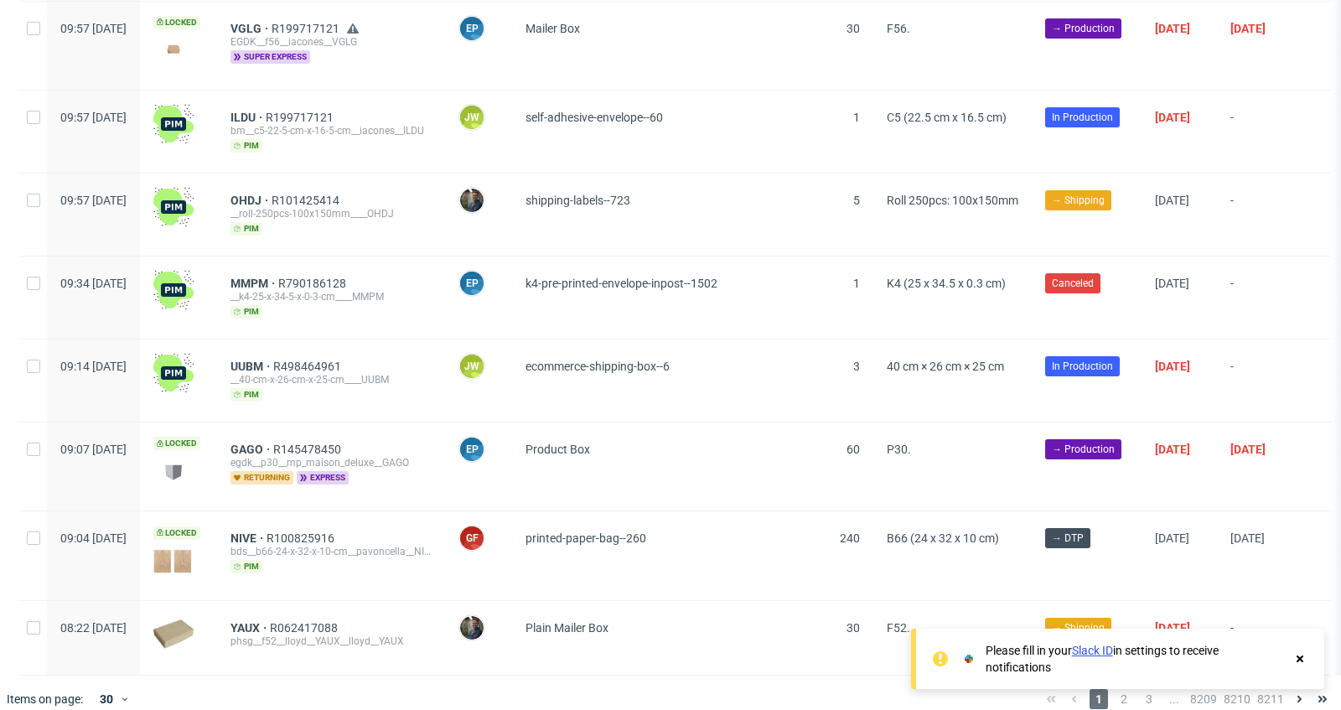  What do you see at coordinates (586, 538) in the screenshot?
I see `span: printed-paper-bag--260` at bounding box center [586, 538].